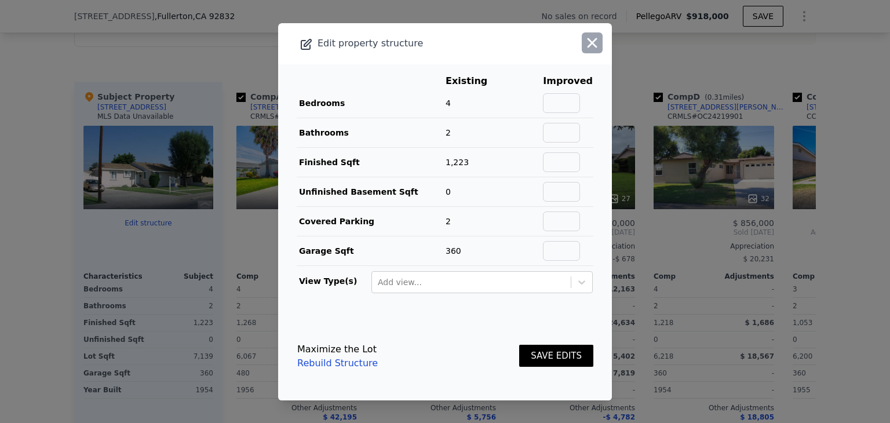  What do you see at coordinates (412, 43) in the screenshot?
I see `div: Edit property structure` at bounding box center [412, 43].